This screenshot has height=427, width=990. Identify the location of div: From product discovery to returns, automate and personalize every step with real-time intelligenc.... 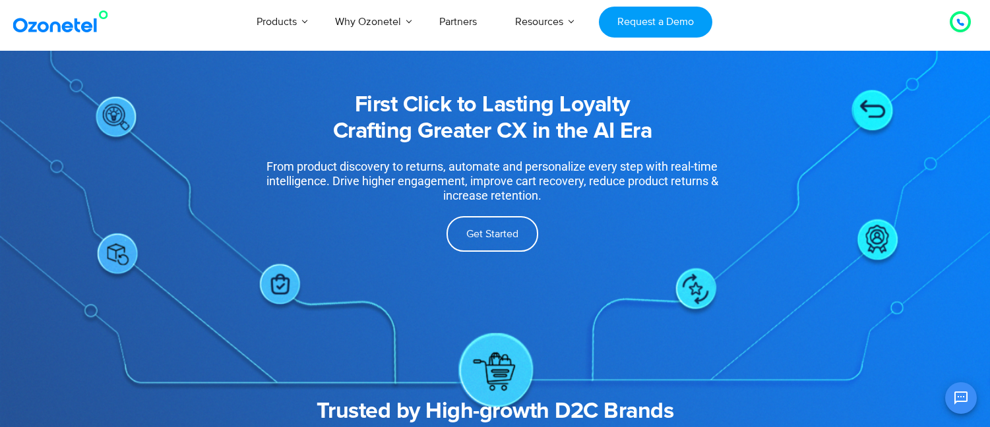
(492, 181).